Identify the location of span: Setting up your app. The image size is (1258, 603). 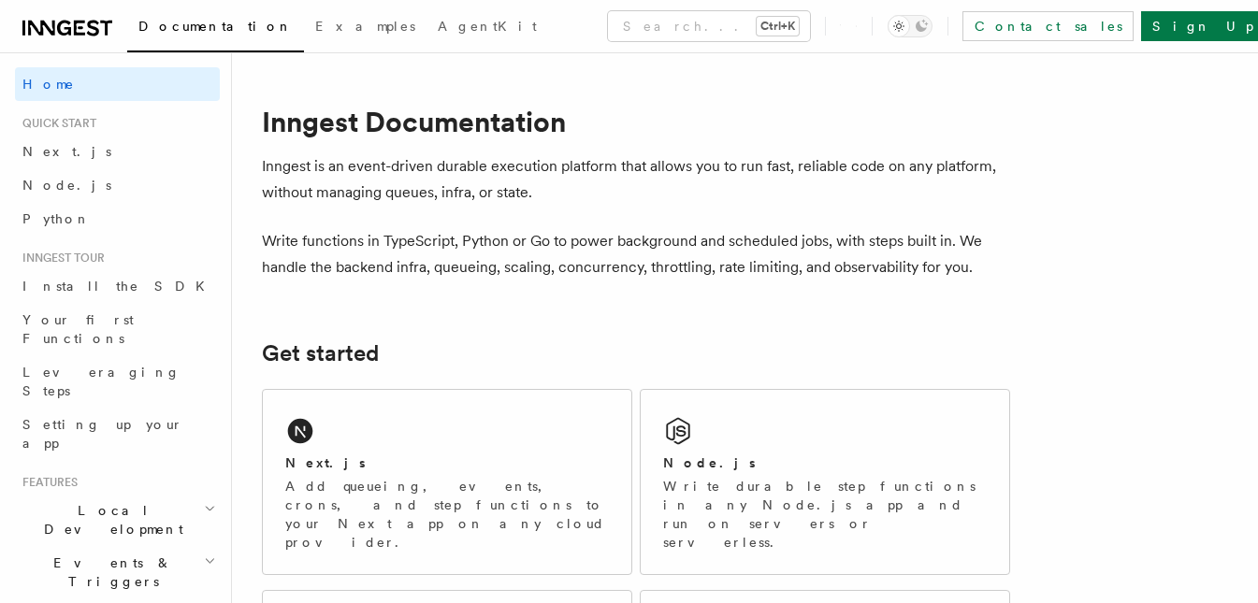
(103, 434).